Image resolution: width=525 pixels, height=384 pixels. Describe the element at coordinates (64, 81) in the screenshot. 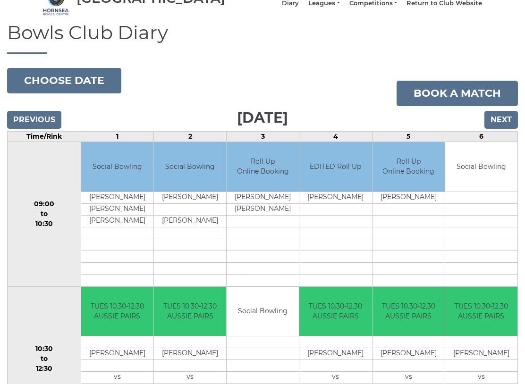

I see `button: Choose date` at that location.